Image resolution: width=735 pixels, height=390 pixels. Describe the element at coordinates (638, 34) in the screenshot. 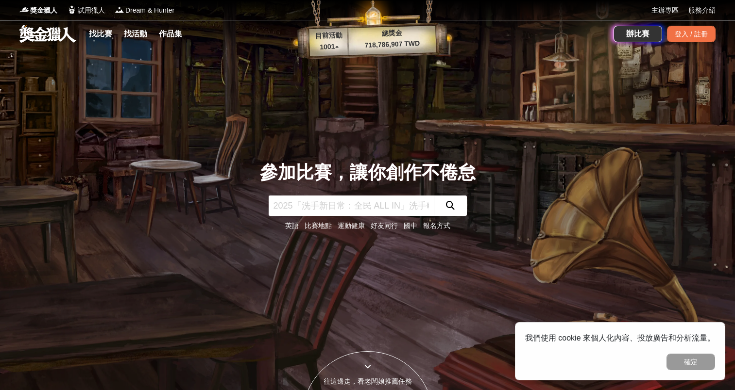

I see `a: 辦比賽` at that location.